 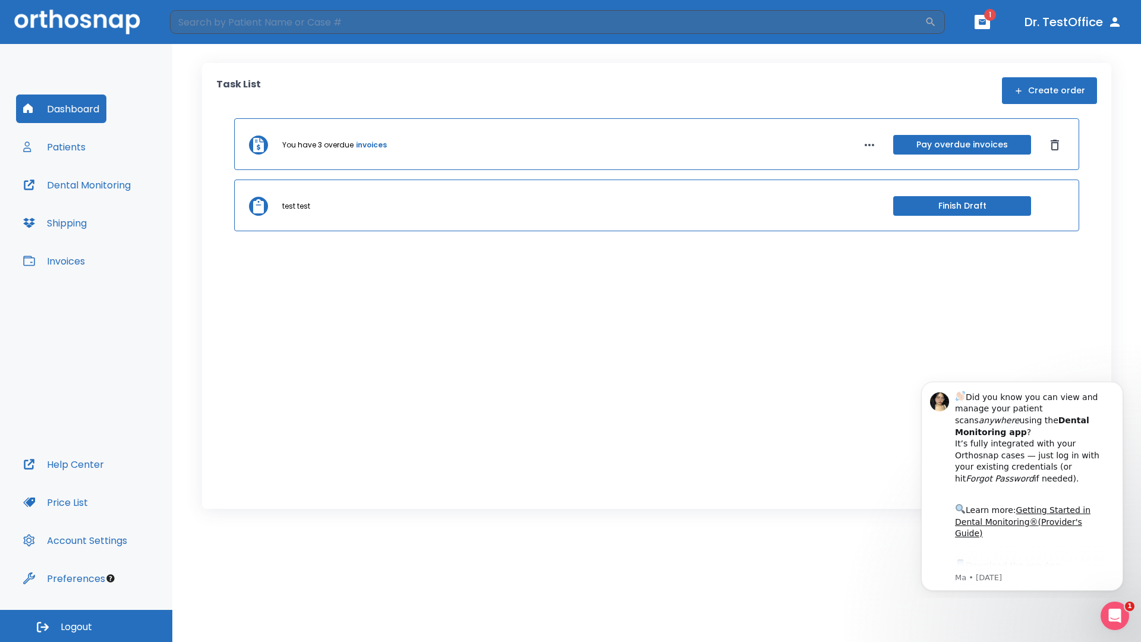 What do you see at coordinates (206, 23) in the screenshot?
I see `button: Dismiss notification` at bounding box center [206, 23].